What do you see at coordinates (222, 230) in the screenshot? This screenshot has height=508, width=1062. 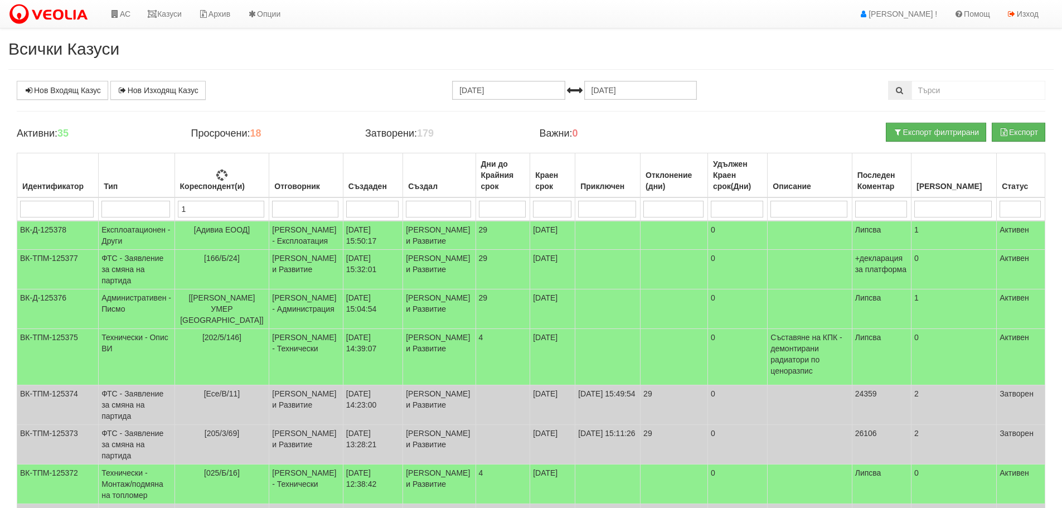 I see `span: [Адивиа ЕООД]` at bounding box center [222, 230].